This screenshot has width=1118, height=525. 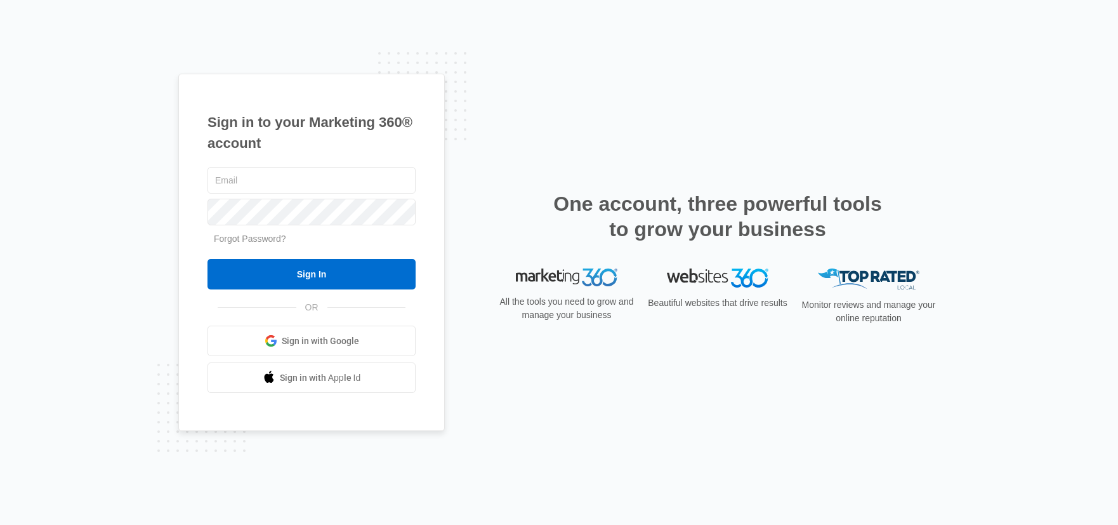 I want to click on a: Sign in with Google, so click(x=311, y=341).